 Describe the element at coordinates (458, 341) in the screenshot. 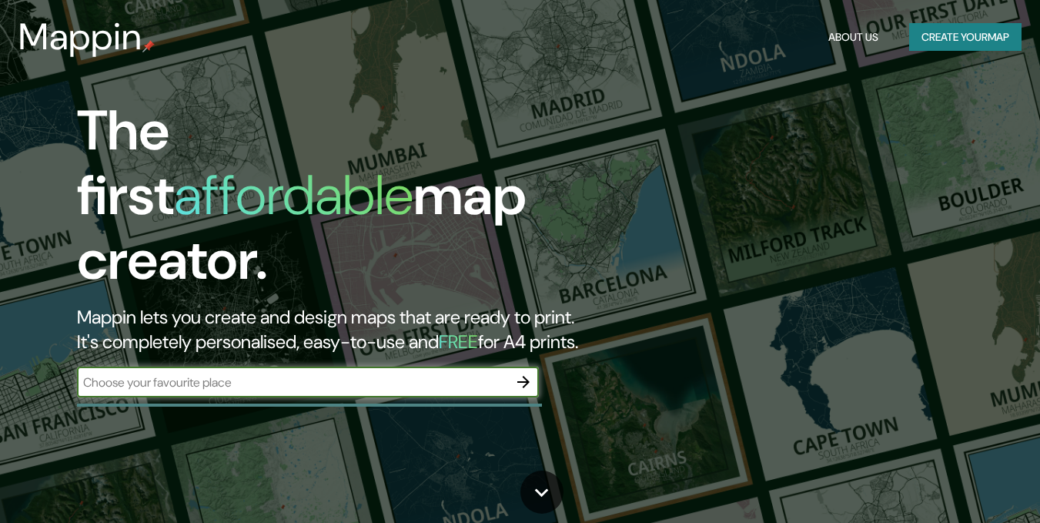

I see `h5: FREE` at that location.